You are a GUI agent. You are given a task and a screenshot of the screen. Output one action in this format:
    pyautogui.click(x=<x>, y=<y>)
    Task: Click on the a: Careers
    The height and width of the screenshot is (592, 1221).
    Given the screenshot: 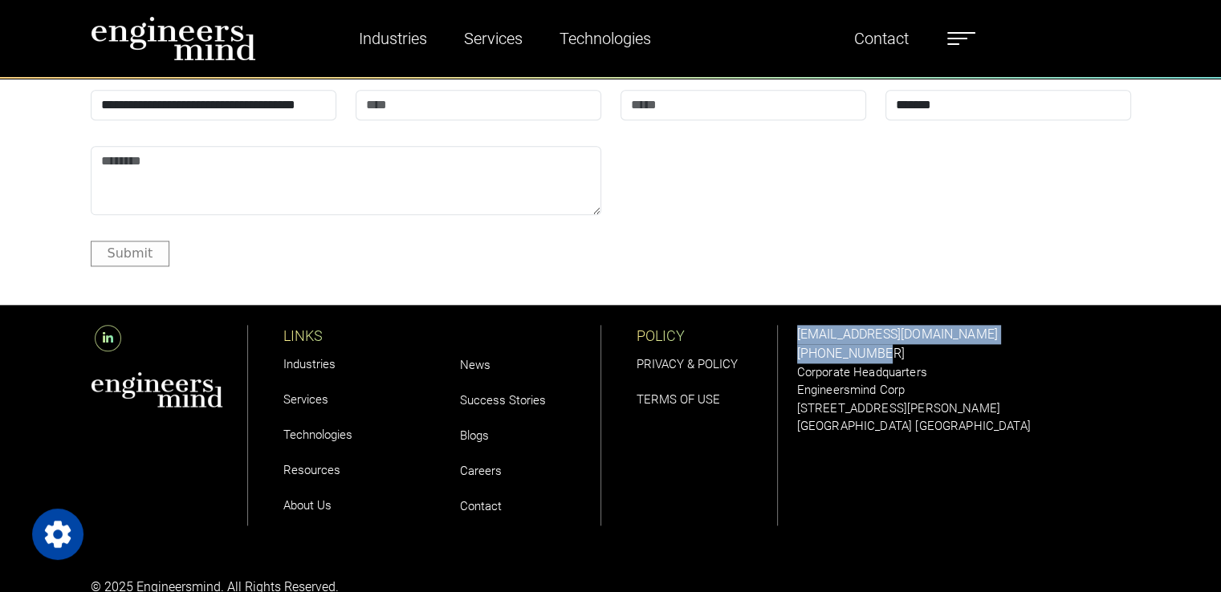 What is the action you would take?
    pyautogui.click(x=481, y=471)
    